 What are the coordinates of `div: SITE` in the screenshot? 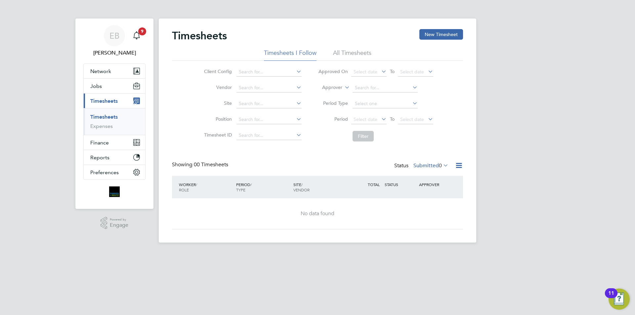 It's located at (320, 187).